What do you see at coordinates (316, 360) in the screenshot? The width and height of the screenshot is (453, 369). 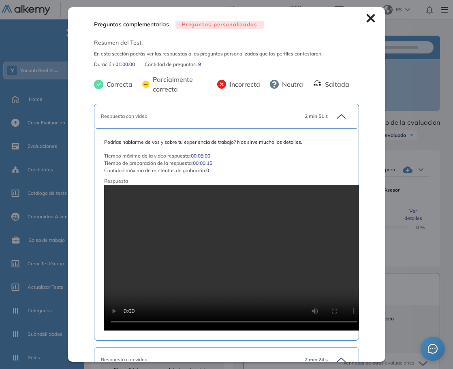 I see `span: 2 min 24 s` at bounding box center [316, 360].